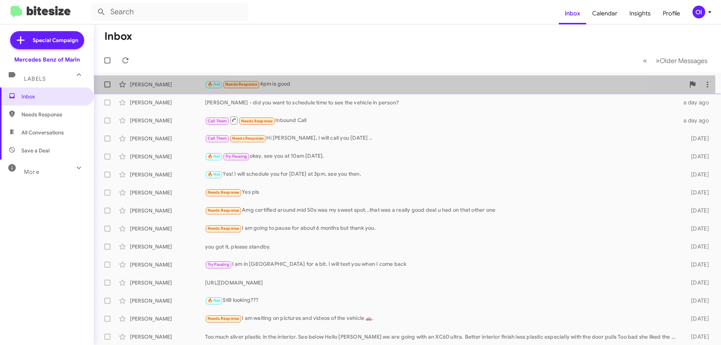 The image size is (721, 345). I want to click on span: Save a Deal, so click(35, 151).